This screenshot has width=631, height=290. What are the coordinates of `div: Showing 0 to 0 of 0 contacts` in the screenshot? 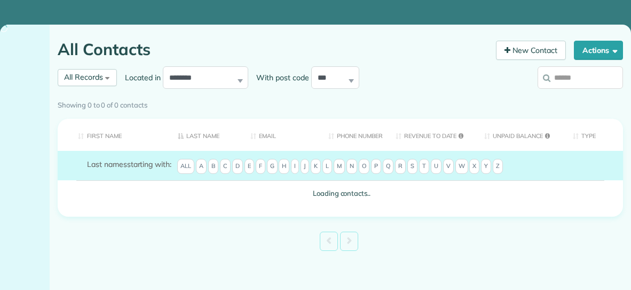 It's located at (340, 103).